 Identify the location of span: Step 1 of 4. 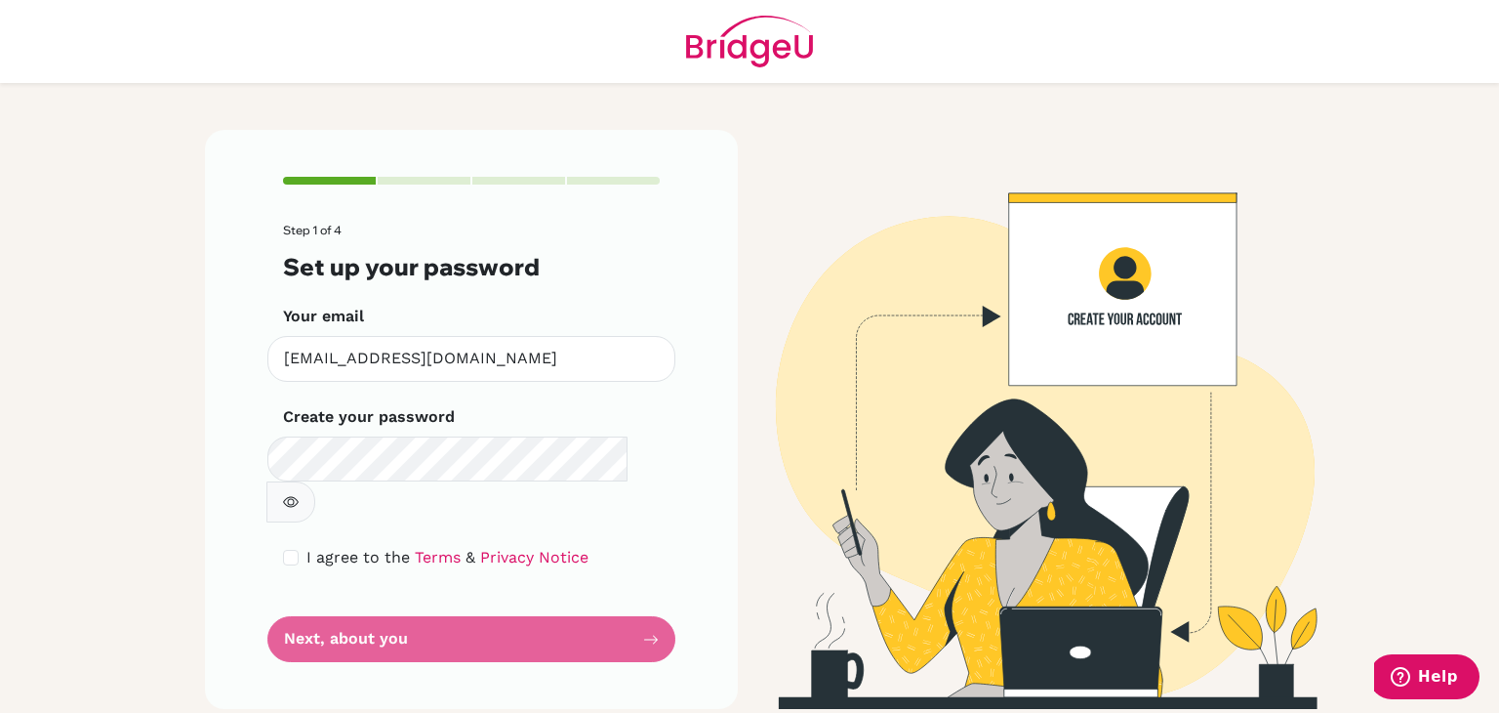
(312, 229).